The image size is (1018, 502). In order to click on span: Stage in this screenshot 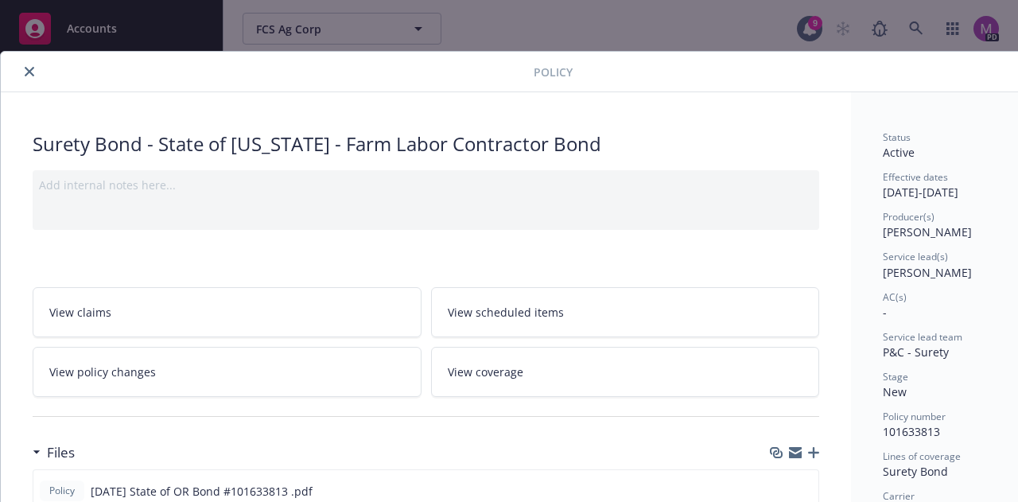, I will do `click(896, 376)`.